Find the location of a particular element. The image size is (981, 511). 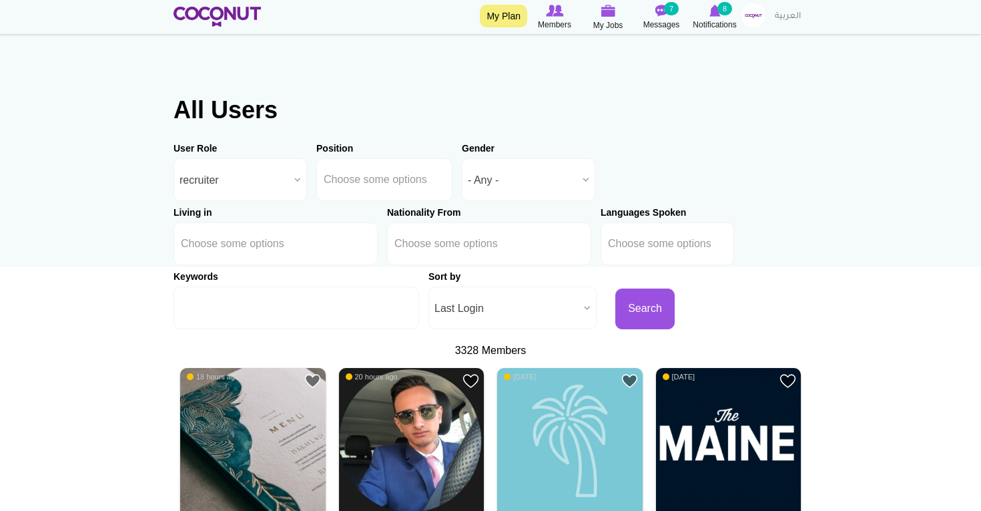

small: 7 is located at coordinates (671, 9).